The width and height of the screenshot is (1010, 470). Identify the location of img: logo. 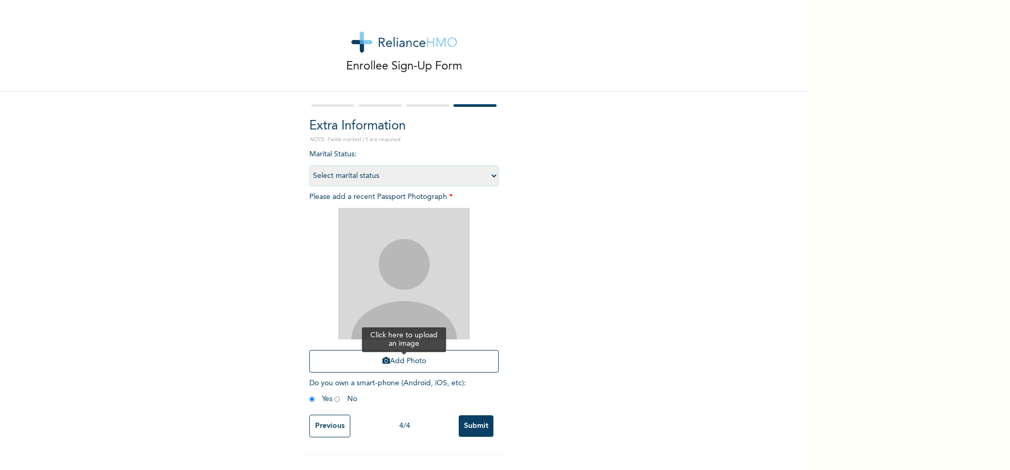
(404, 42).